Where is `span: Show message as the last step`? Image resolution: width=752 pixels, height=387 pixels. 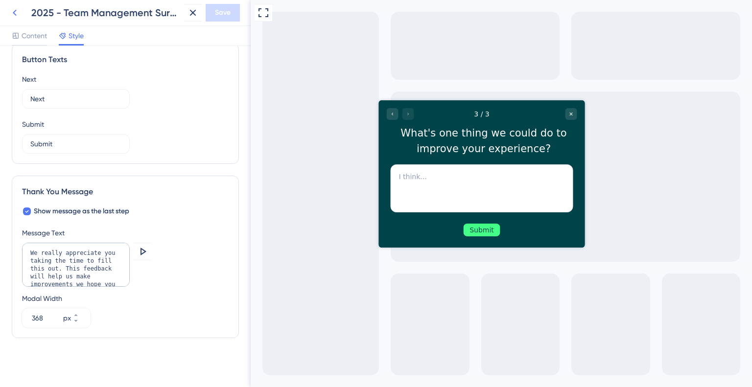
span: Show message as the last step is located at coordinates (81, 211).